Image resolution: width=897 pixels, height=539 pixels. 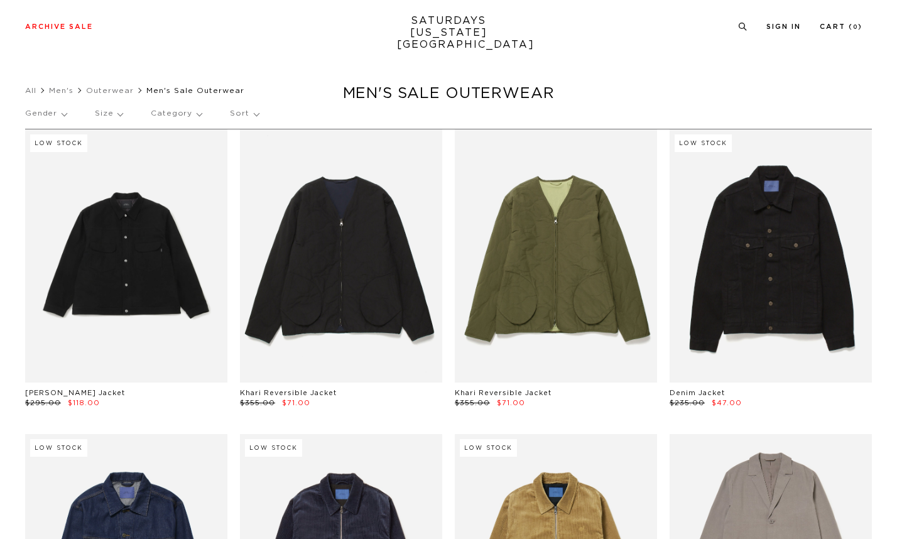 What do you see at coordinates (43, 402) in the screenshot?
I see `span: $295.00` at bounding box center [43, 402].